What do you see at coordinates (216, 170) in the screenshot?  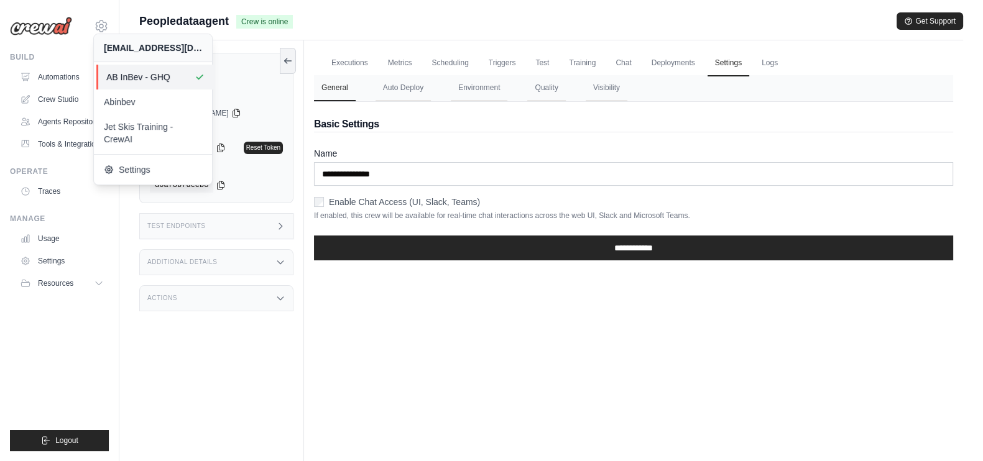 I see `label: User Bearer Token` at bounding box center [216, 170].